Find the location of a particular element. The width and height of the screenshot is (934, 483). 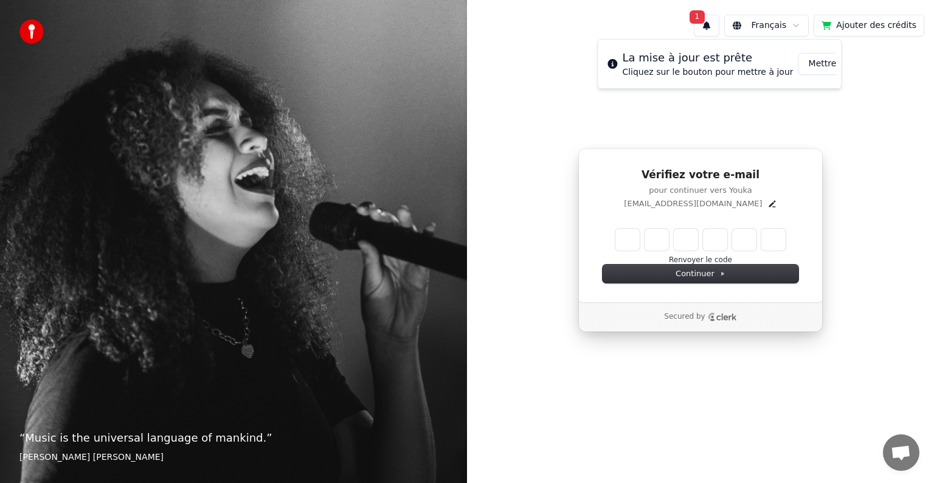

p: “ Music is the universal language of mankind. ” is located at coordinates (233, 438).